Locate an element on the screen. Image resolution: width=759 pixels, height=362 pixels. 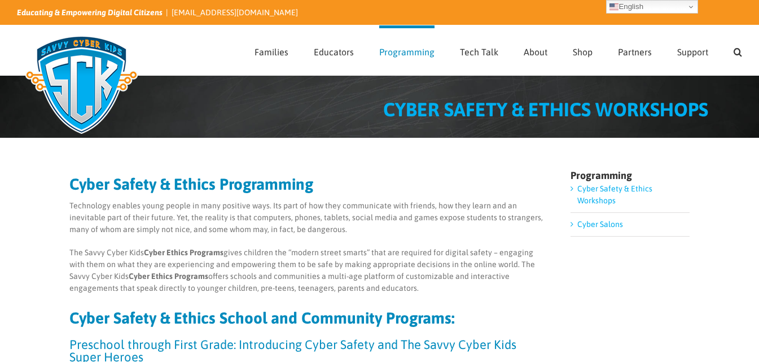
span: Programming is located at coordinates (407, 52).